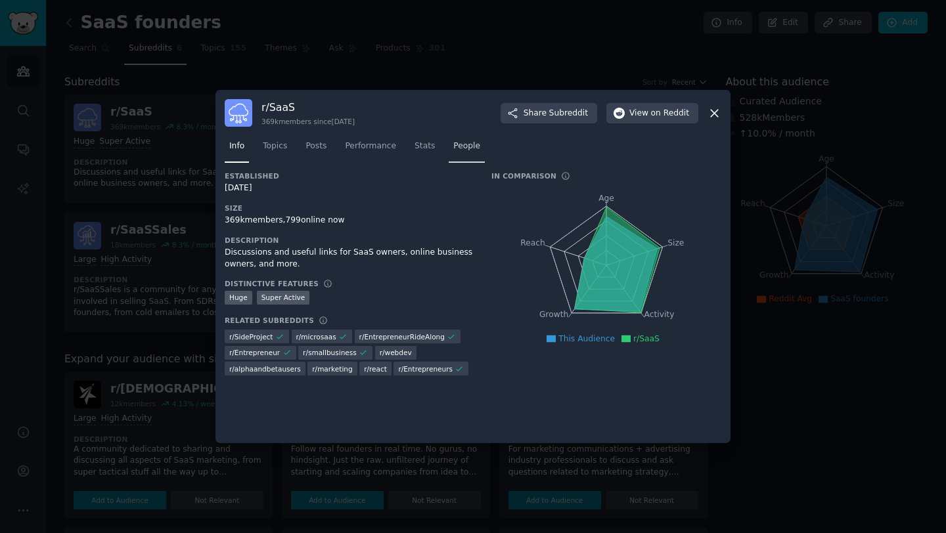 Image resolution: width=946 pixels, height=533 pixels. I want to click on tspan: Size, so click(675, 243).